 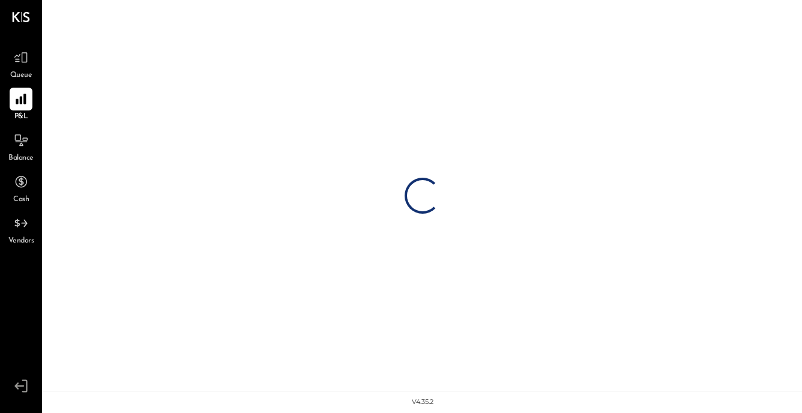 What do you see at coordinates (422, 402) in the screenshot?
I see `div: v 4.35.2` at bounding box center [422, 402].